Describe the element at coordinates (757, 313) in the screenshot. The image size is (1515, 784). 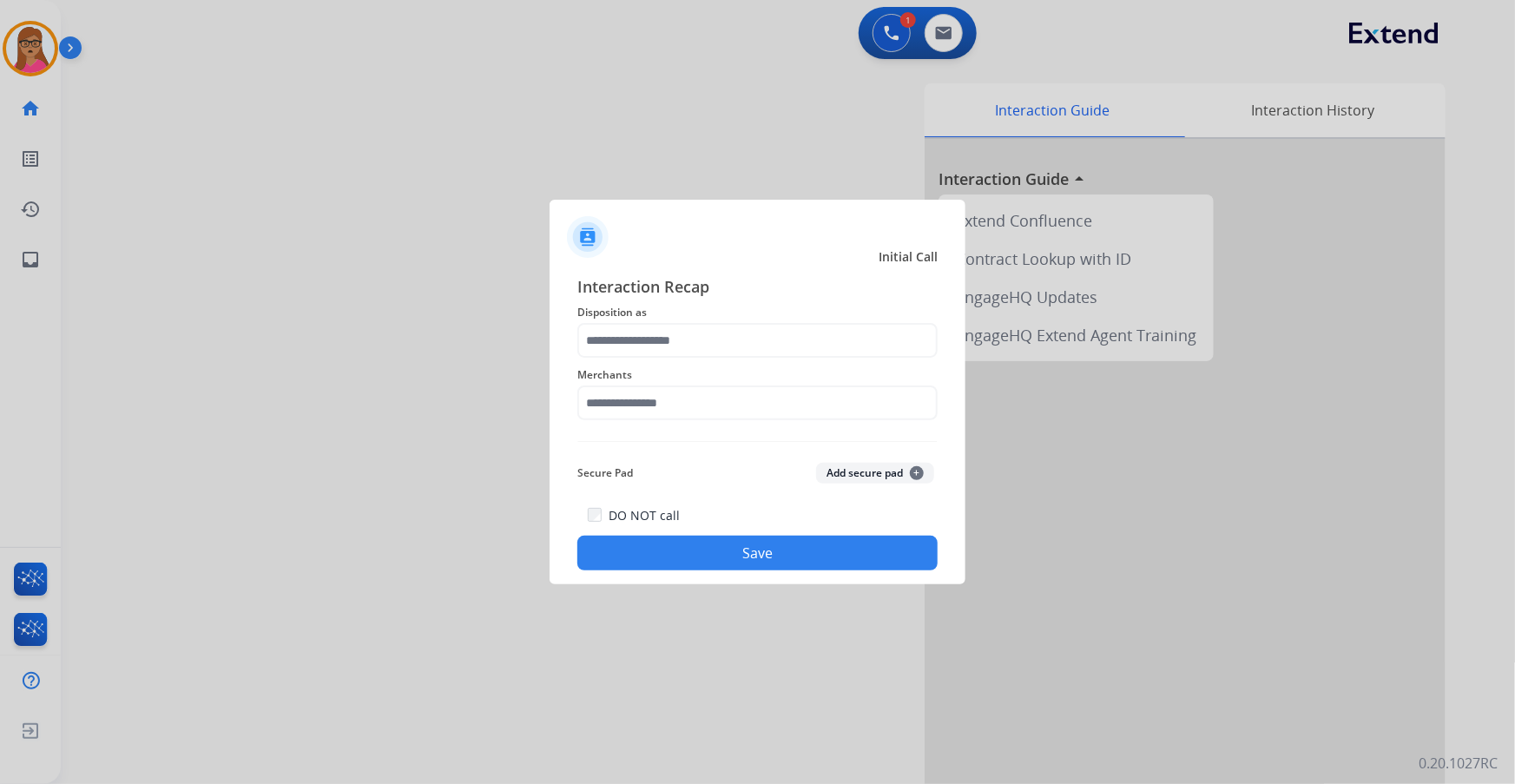
I see `span: Disposition as` at that location.